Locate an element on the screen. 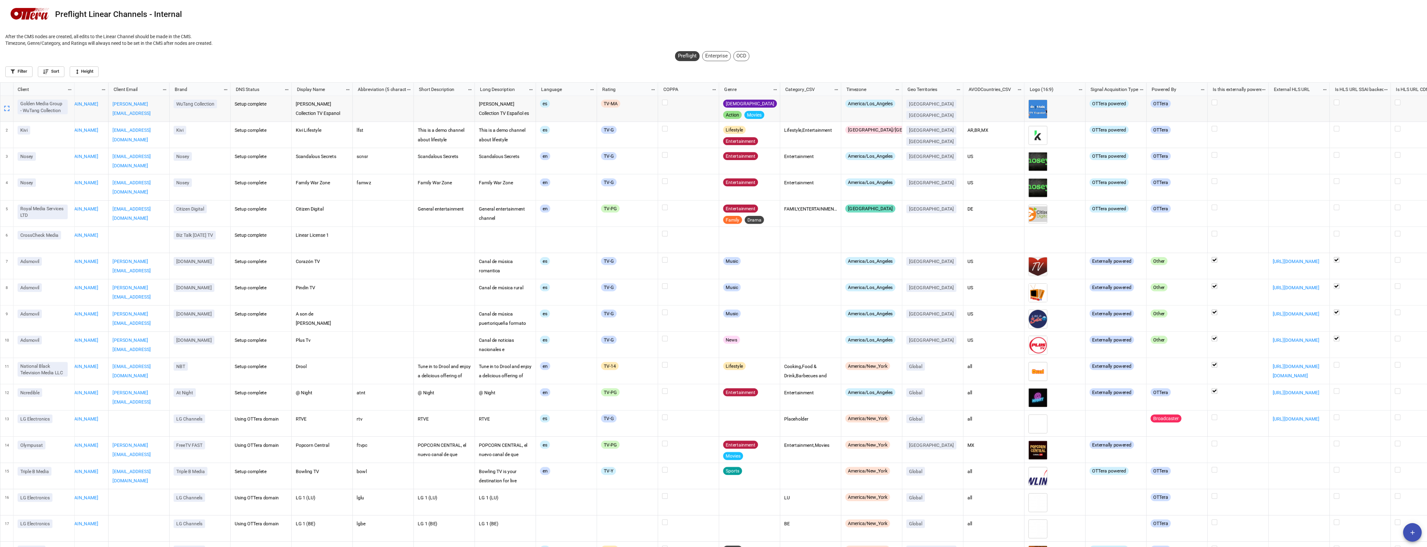 Image resolution: width=1427 pixels, height=547 pixels. p: Family War Zone is located at coordinates (505, 183).